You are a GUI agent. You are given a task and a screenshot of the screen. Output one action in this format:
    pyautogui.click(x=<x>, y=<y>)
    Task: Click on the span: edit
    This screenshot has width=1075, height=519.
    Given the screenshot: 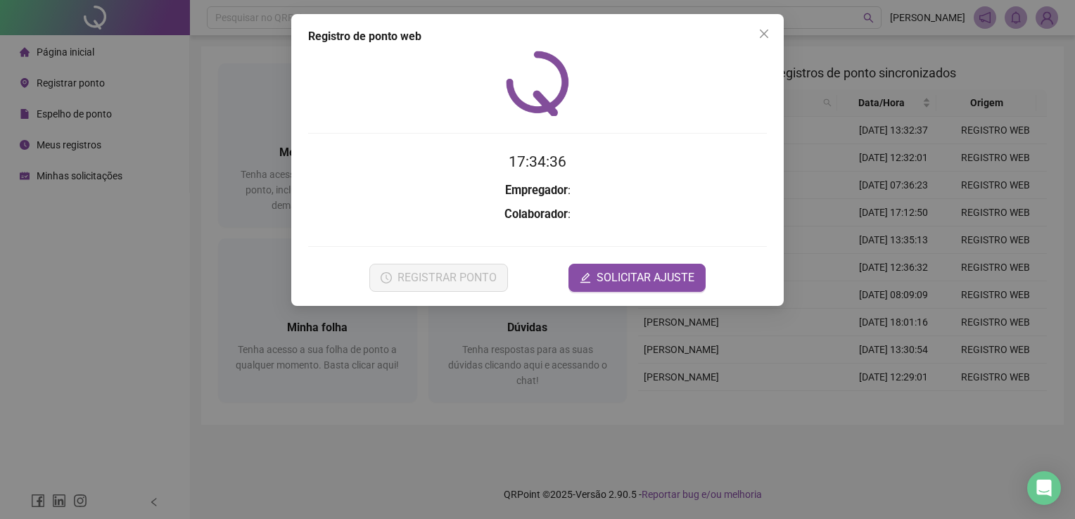 What is the action you would take?
    pyautogui.click(x=585, y=278)
    